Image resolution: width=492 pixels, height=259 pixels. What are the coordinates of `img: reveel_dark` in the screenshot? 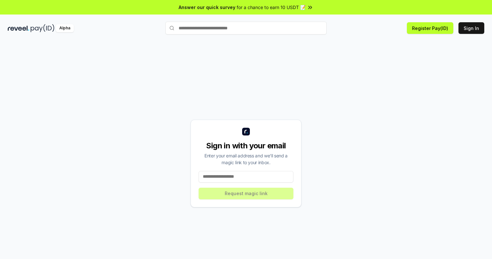 It's located at (18, 28).